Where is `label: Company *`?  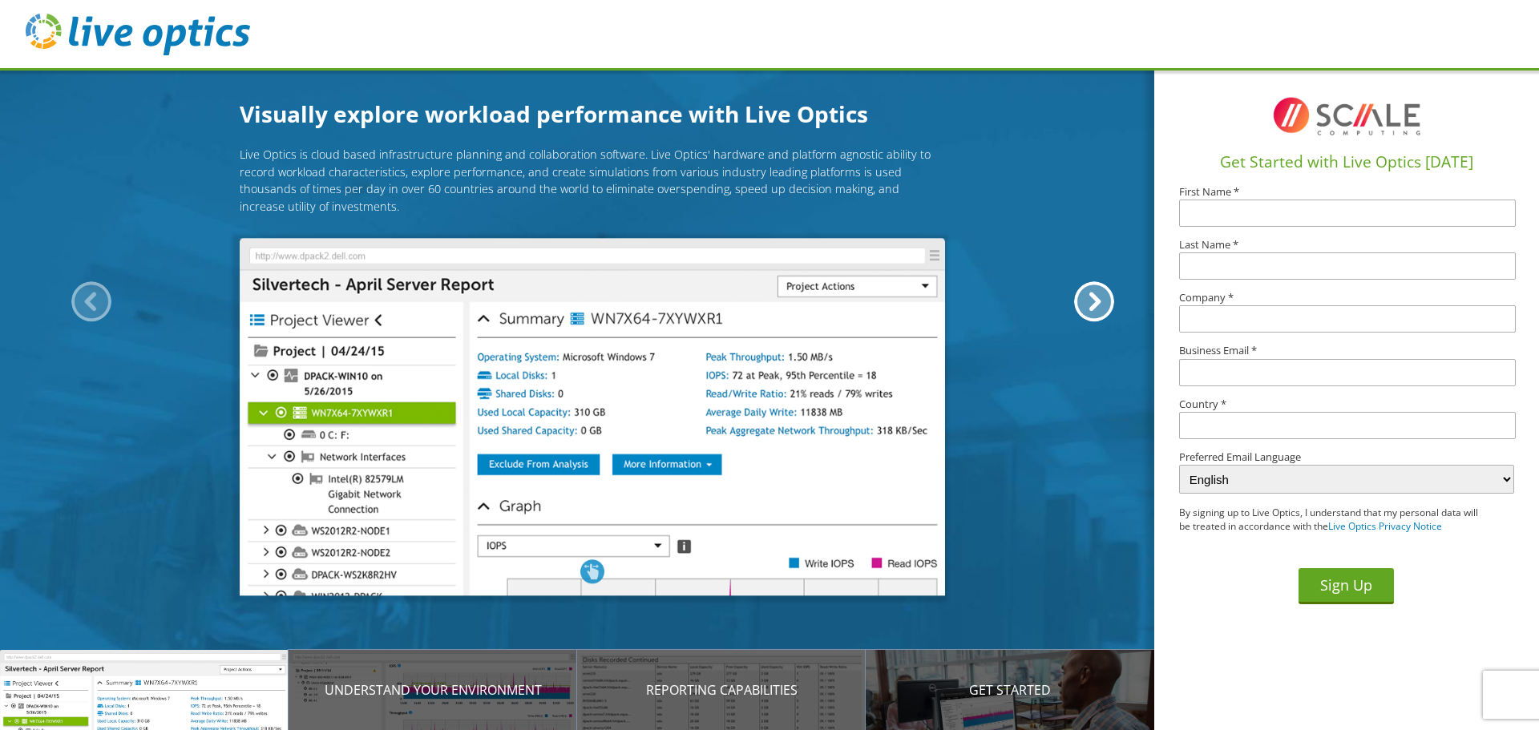
label: Company * is located at coordinates (1346, 297).